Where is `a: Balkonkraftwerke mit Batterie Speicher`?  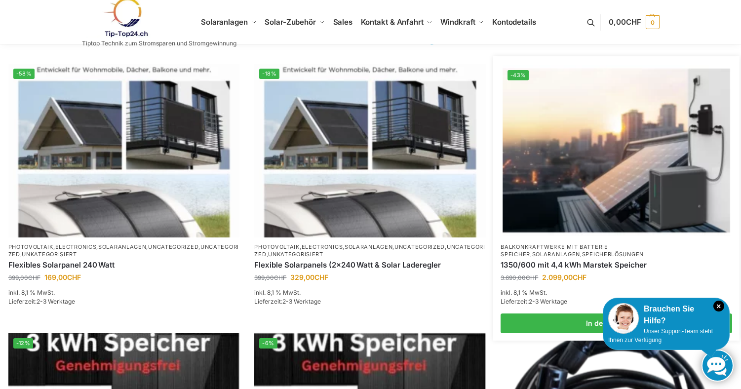 a: Balkonkraftwerke mit Batterie Speicher is located at coordinates (554, 250).